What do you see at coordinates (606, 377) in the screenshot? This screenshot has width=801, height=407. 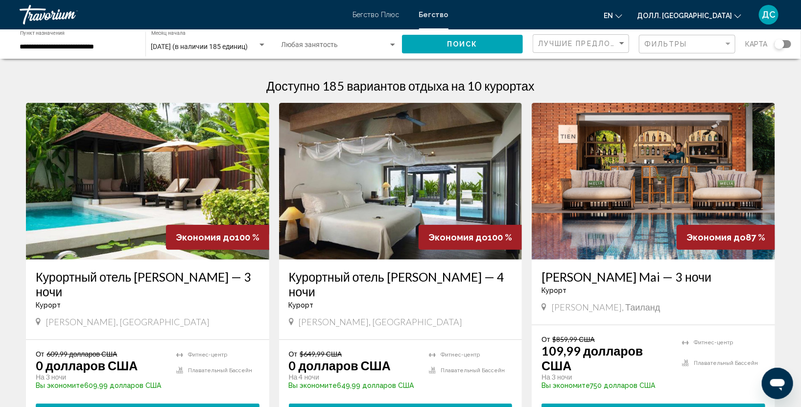 I see `p: На 3 ночи` at bounding box center [606, 377].